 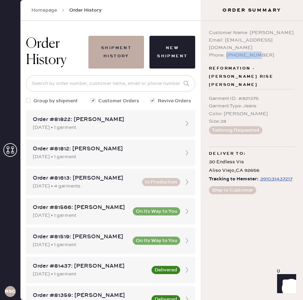 I want to click on span: Order History, so click(x=85, y=10).